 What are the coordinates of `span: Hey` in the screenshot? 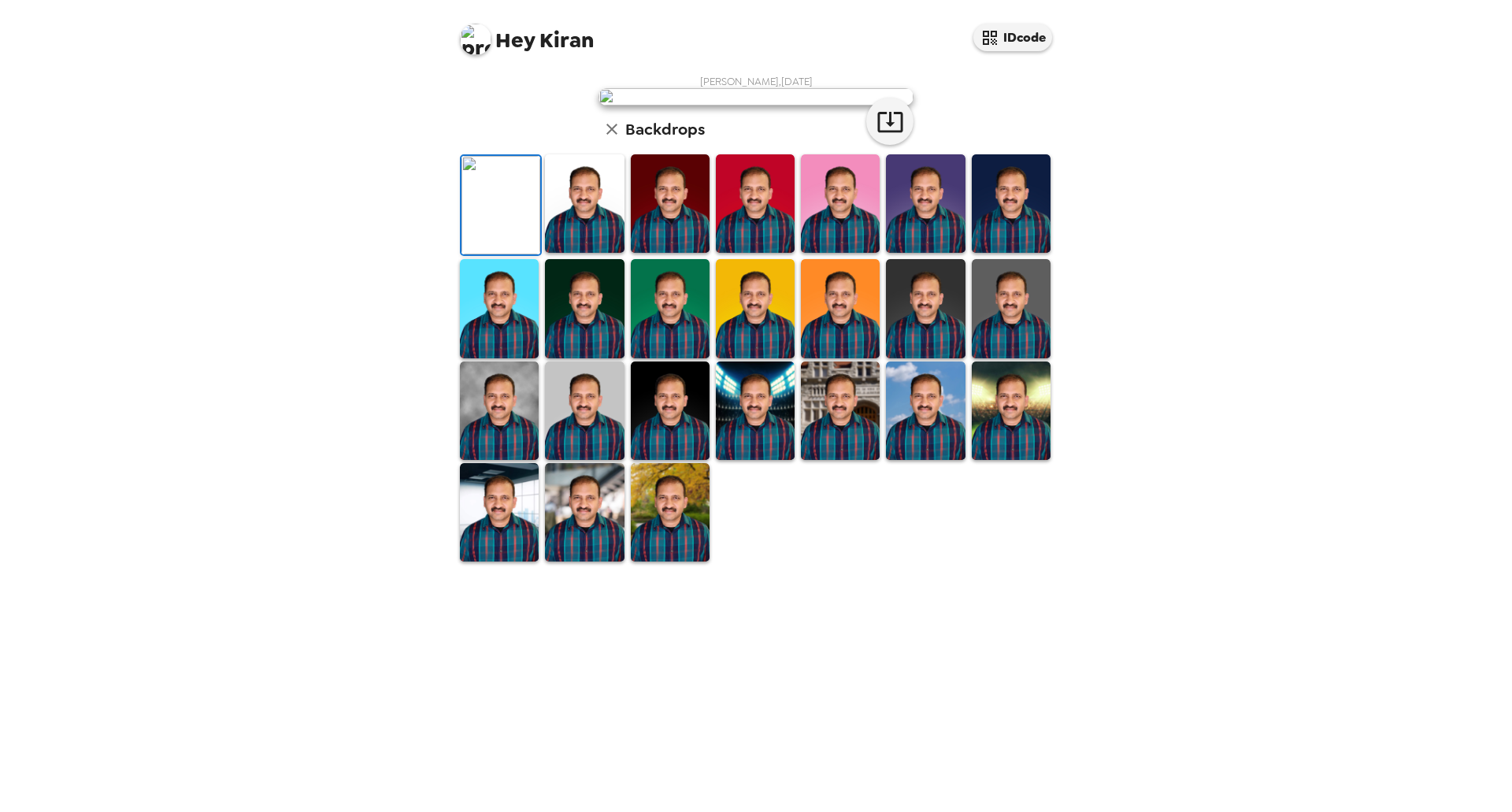 It's located at (515, 40).